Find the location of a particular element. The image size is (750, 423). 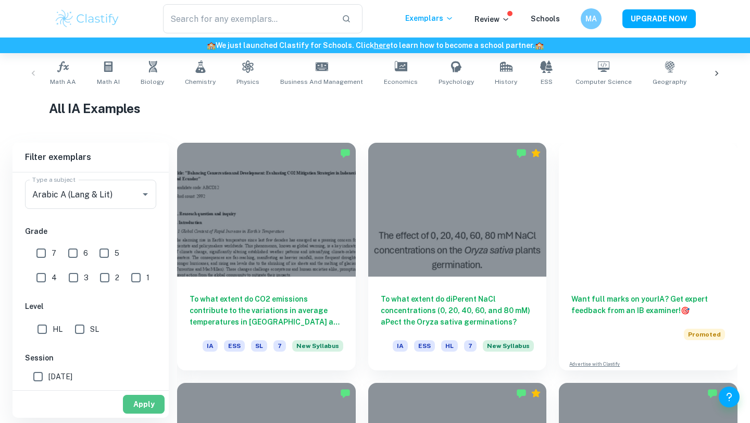

span: 3 is located at coordinates (86, 278).